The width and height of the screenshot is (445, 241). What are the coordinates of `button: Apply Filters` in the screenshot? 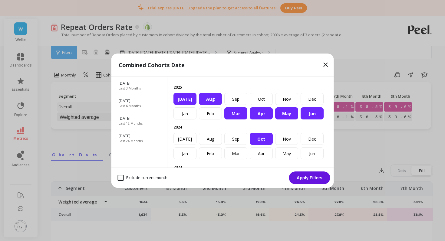 It's located at (310, 178).